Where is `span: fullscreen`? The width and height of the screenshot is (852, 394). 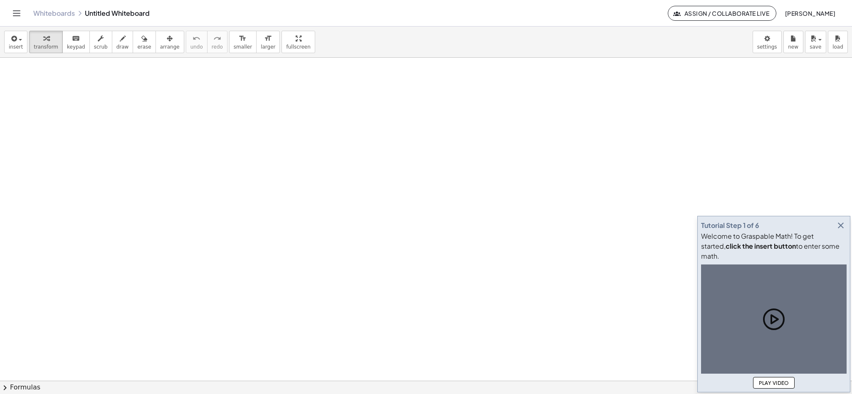
span: fullscreen is located at coordinates (298, 47).